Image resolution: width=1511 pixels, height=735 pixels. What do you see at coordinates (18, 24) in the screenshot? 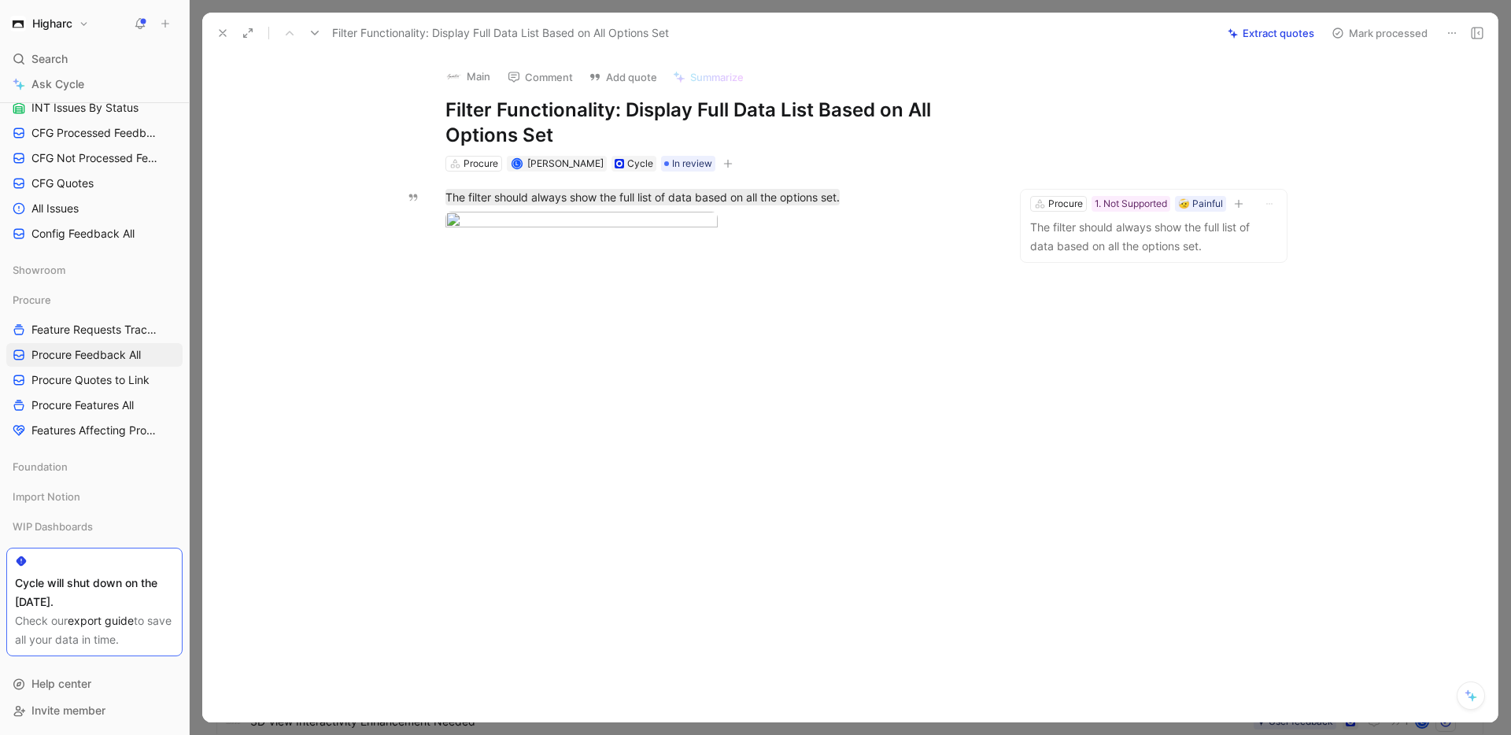
I see `img: Higharc` at bounding box center [18, 24].